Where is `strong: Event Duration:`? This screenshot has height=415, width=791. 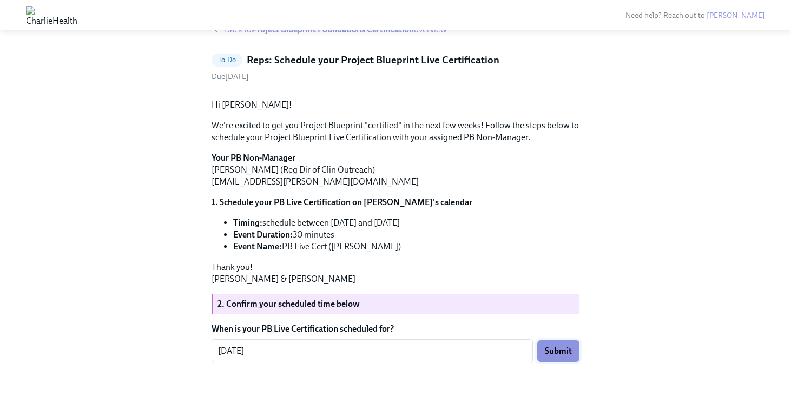 strong: Event Duration: is located at coordinates (263, 234).